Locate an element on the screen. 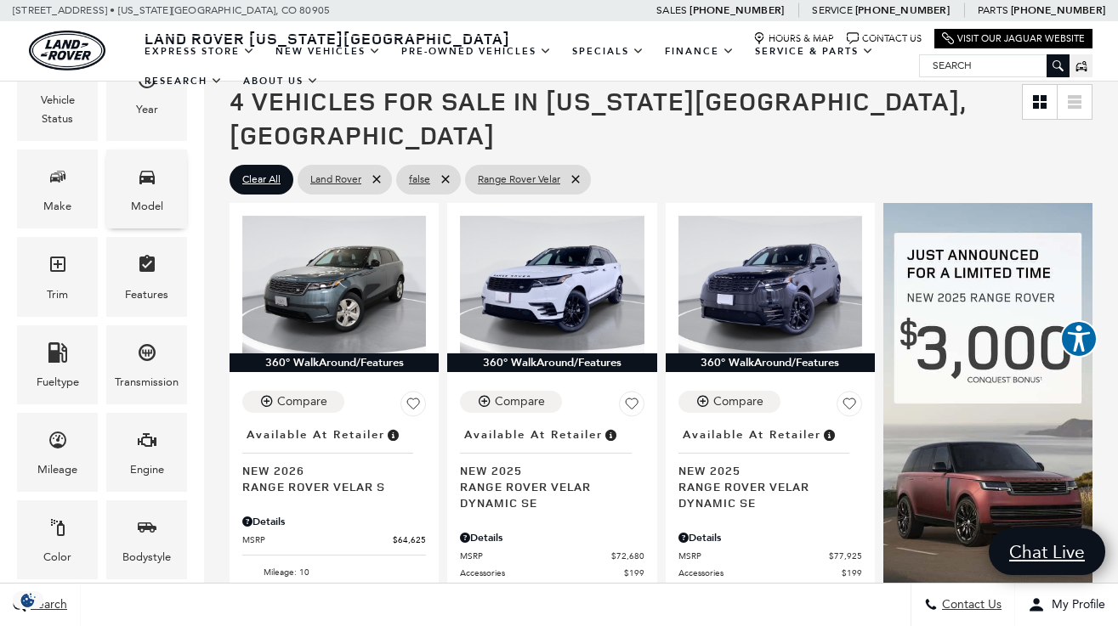 The image size is (1118, 626). div: EngineEngine is located at coordinates (146, 452).